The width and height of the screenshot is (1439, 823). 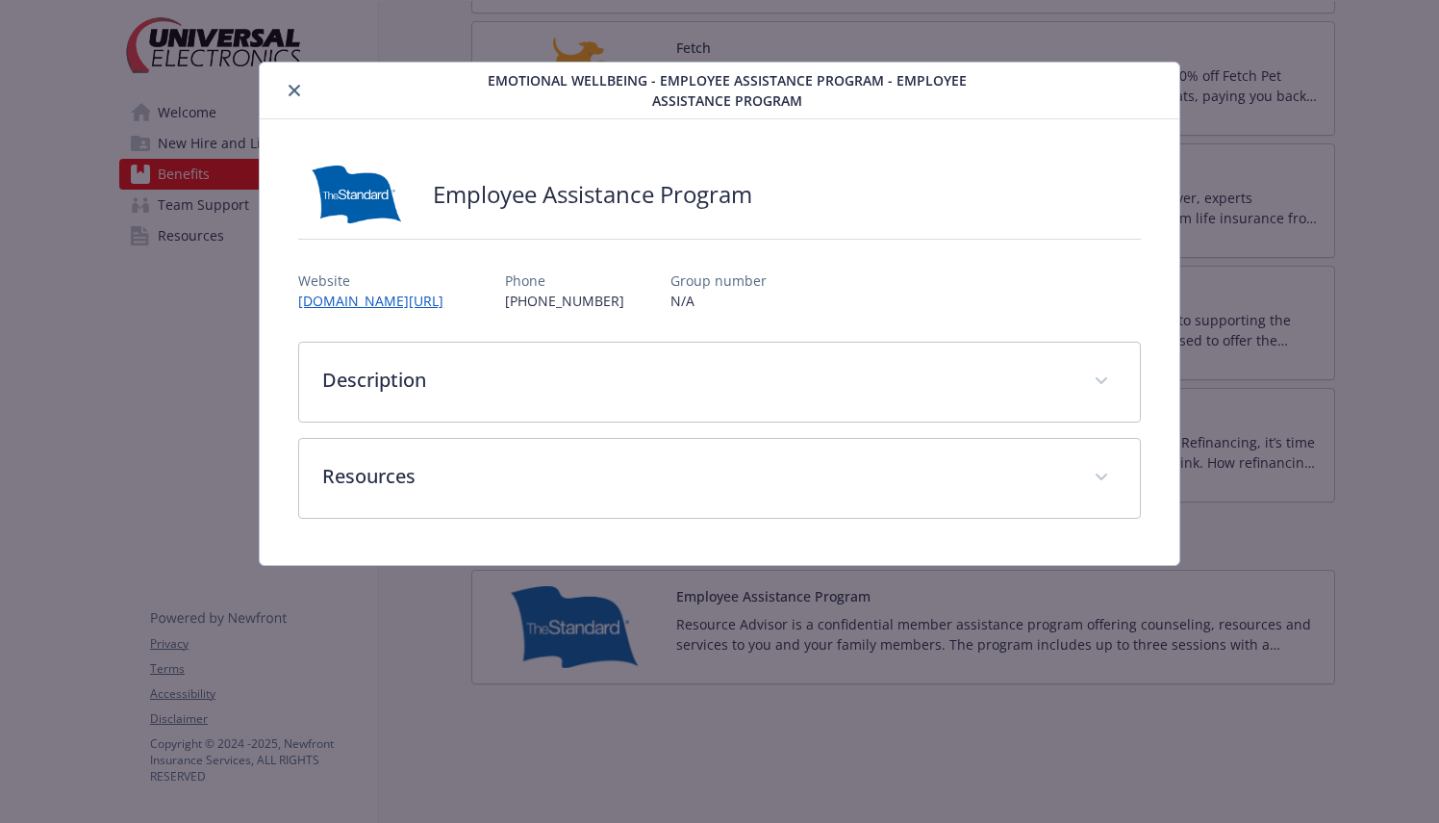 I want to click on p: N/A, so click(x=719, y=300).